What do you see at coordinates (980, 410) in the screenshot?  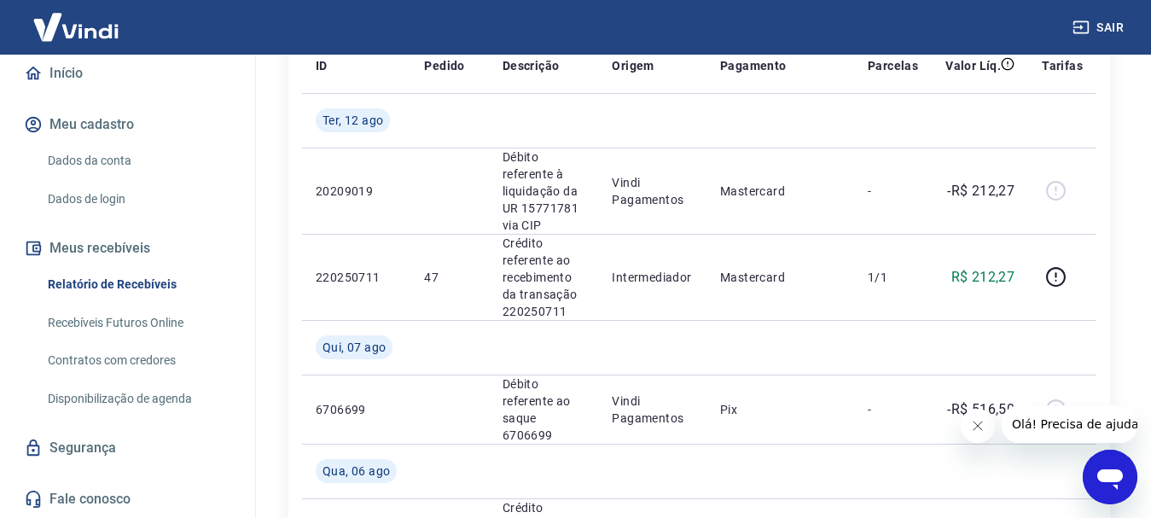 I see `p: -R$ 516,50` at bounding box center [980, 410].